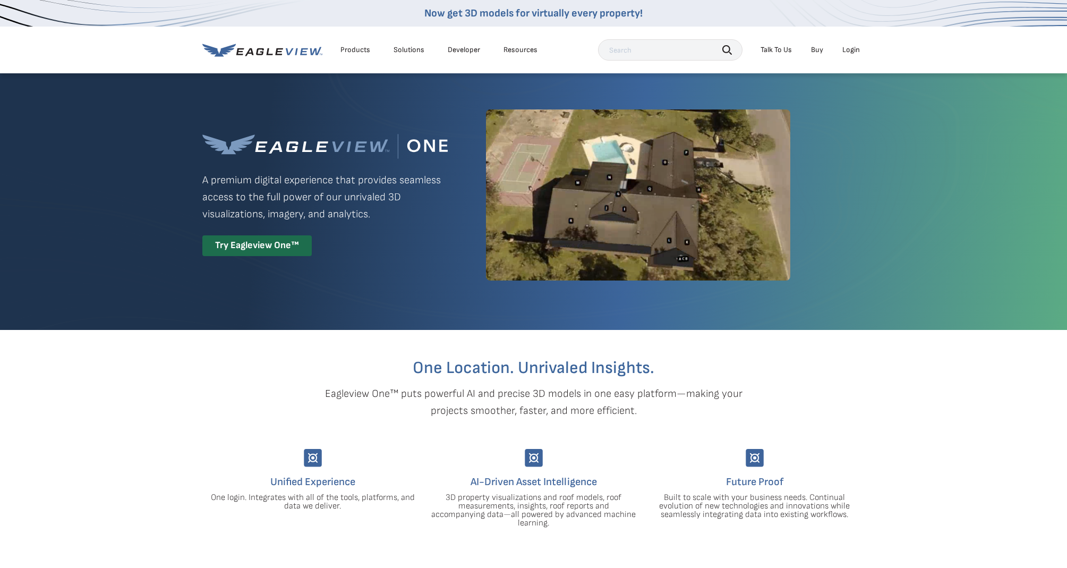 The image size is (1067, 568). Describe the element at coordinates (534, 482) in the screenshot. I see `h4: AI-Driven Asset Intelligence` at that location.